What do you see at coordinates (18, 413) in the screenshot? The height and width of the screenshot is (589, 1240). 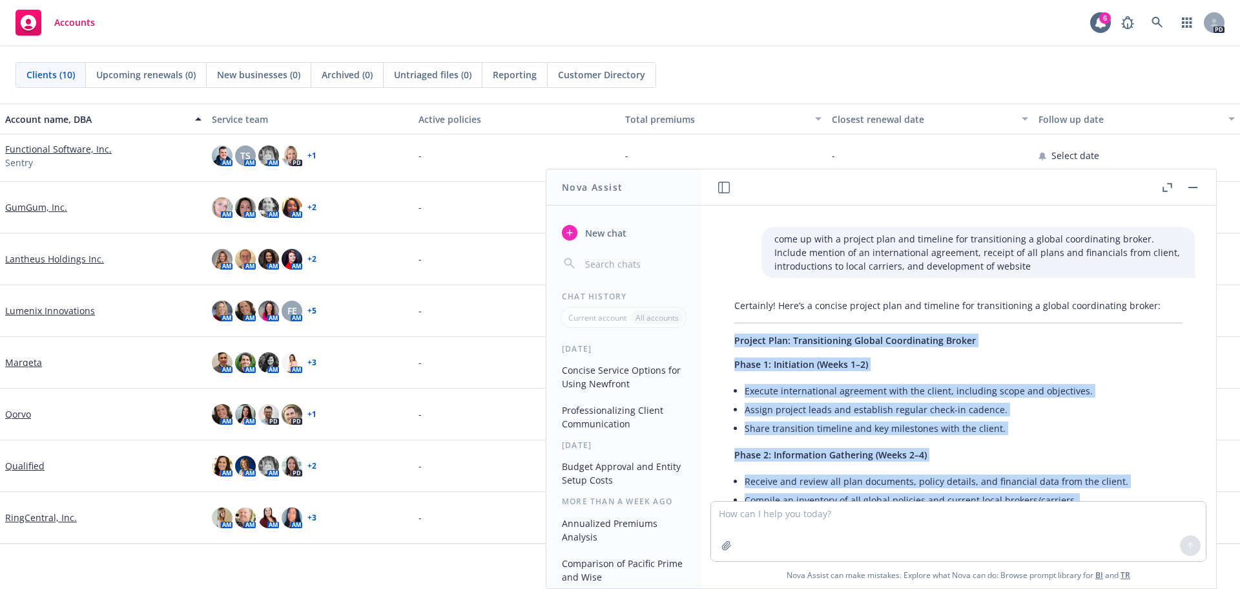 I see `a: Qorvo` at bounding box center [18, 413].